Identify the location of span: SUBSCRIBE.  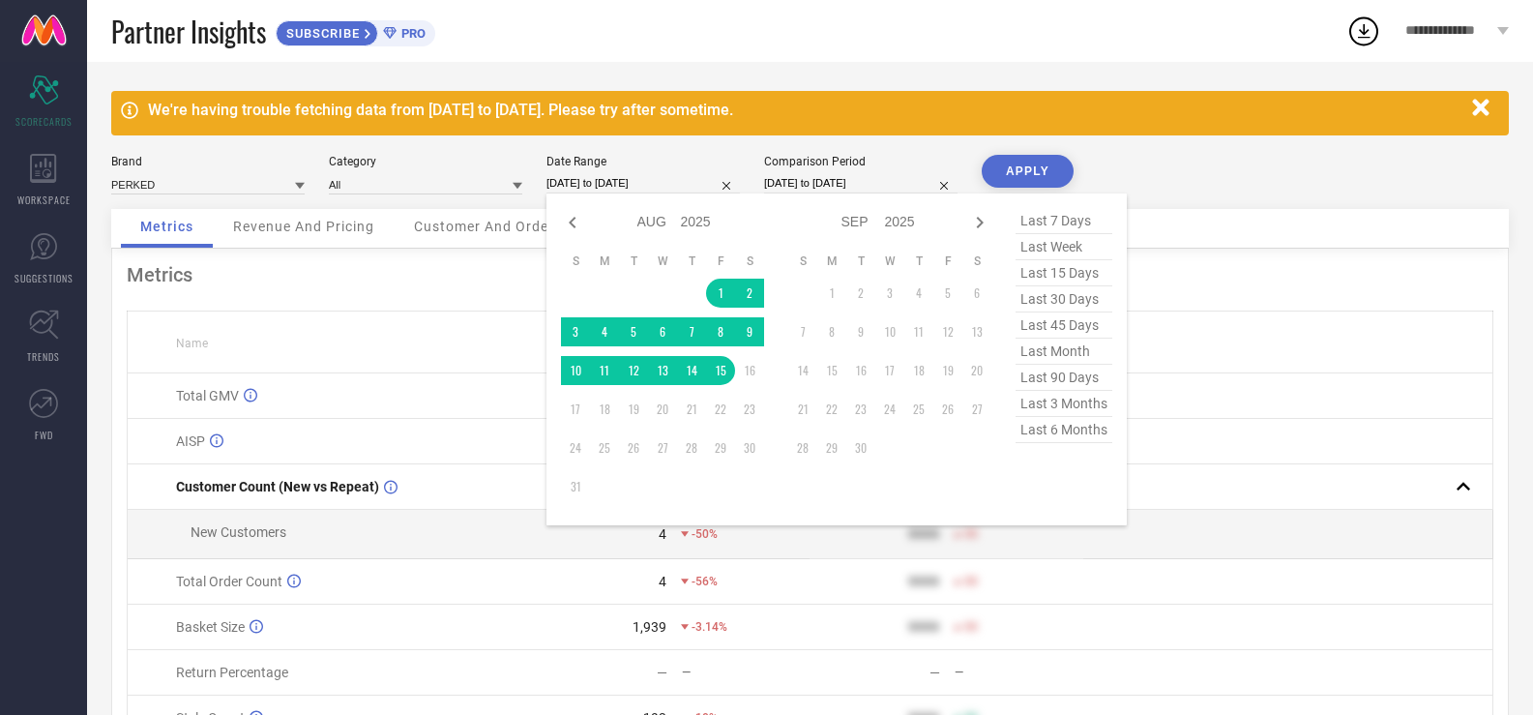
(320, 33).